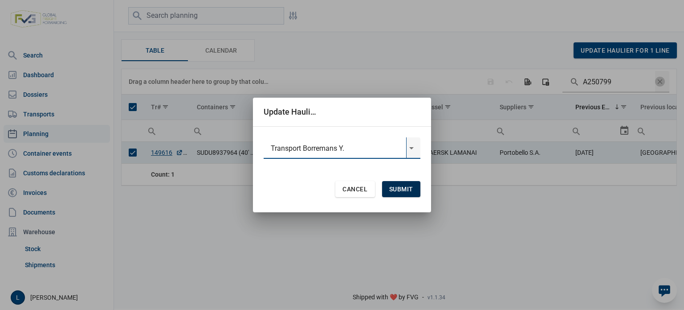  Describe the element at coordinates (401, 189) in the screenshot. I see `div: Submit` at that location.